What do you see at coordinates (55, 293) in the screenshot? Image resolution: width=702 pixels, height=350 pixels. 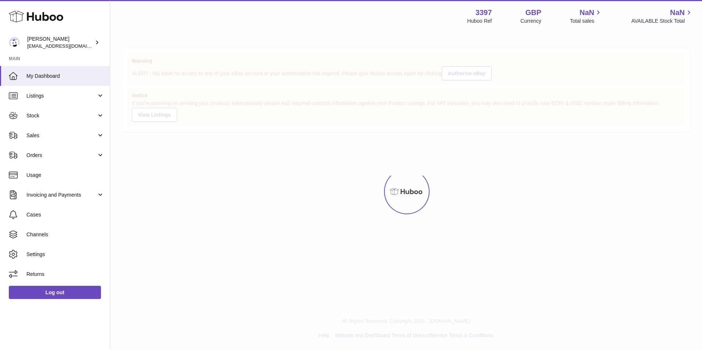 I see `a: Log out` at bounding box center [55, 293].